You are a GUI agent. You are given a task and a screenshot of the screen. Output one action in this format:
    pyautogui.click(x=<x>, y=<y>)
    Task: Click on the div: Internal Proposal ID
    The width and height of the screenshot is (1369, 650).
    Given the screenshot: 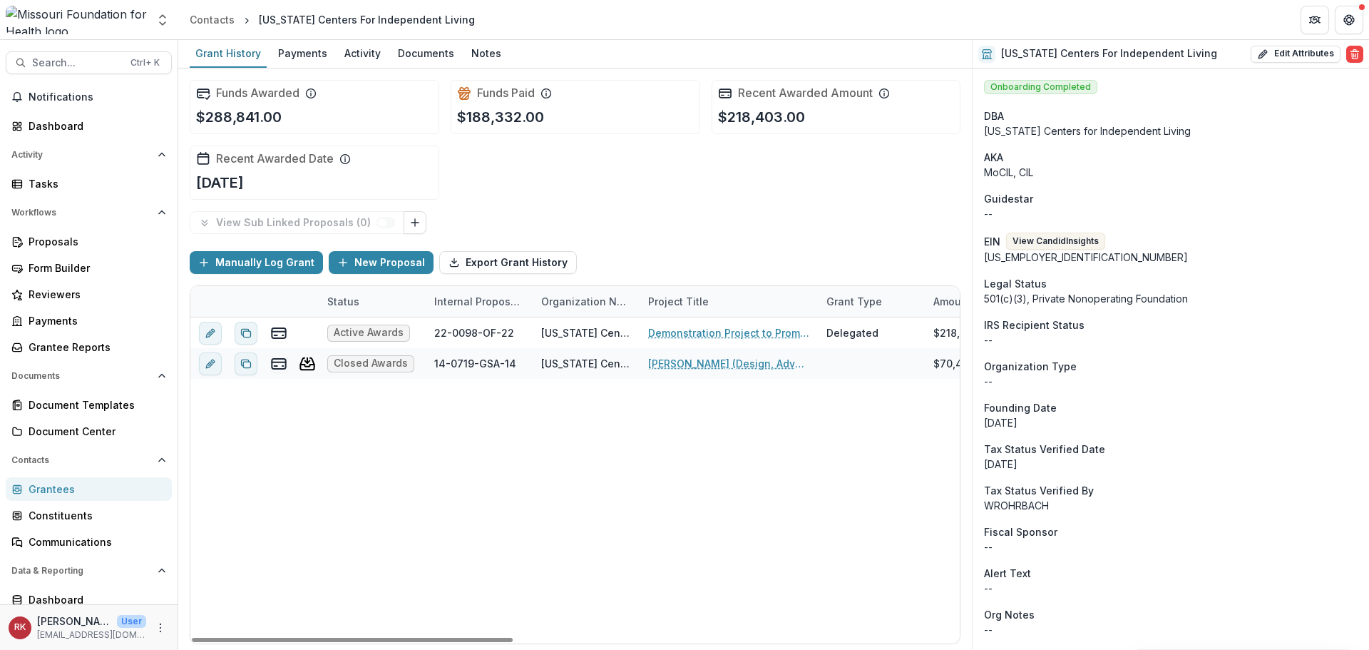 What is the action you would take?
    pyautogui.click(x=479, y=301)
    